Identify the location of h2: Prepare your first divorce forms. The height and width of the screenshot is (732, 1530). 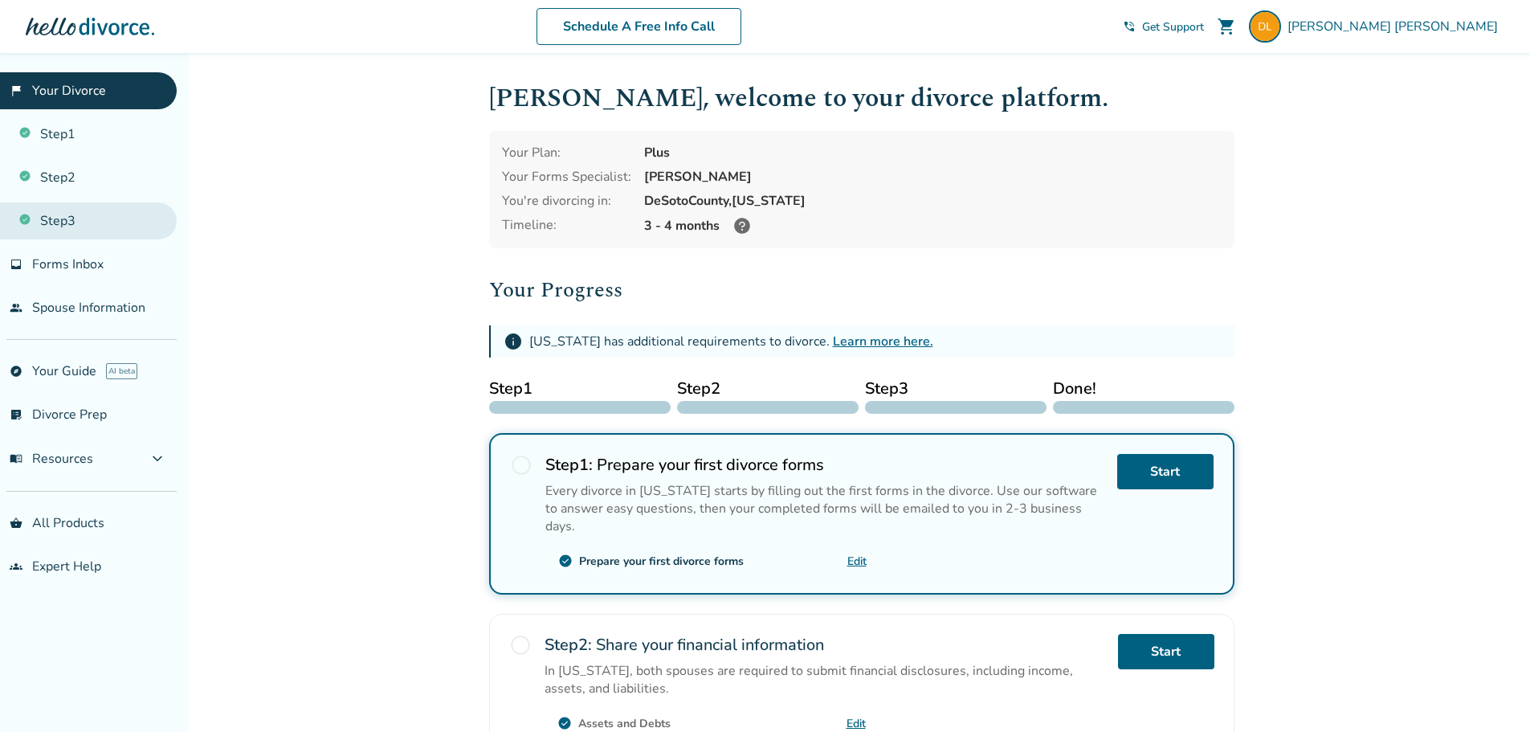
(825, 464).